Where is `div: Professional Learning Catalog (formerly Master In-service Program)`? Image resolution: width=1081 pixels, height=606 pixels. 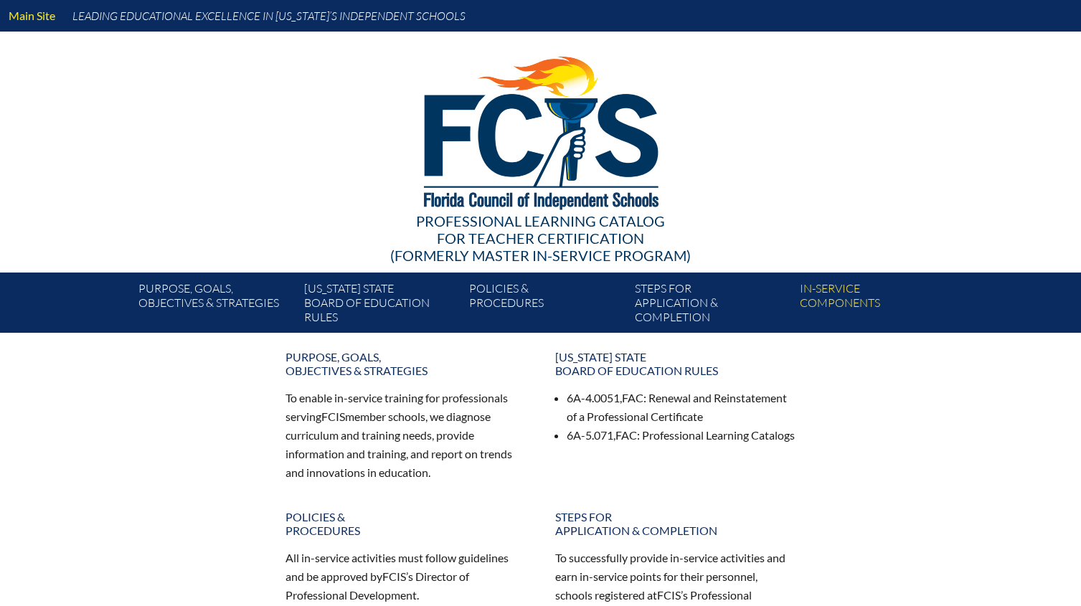
div: Professional Learning Catalog (formerly Master In-service Program) is located at coordinates (541, 238).